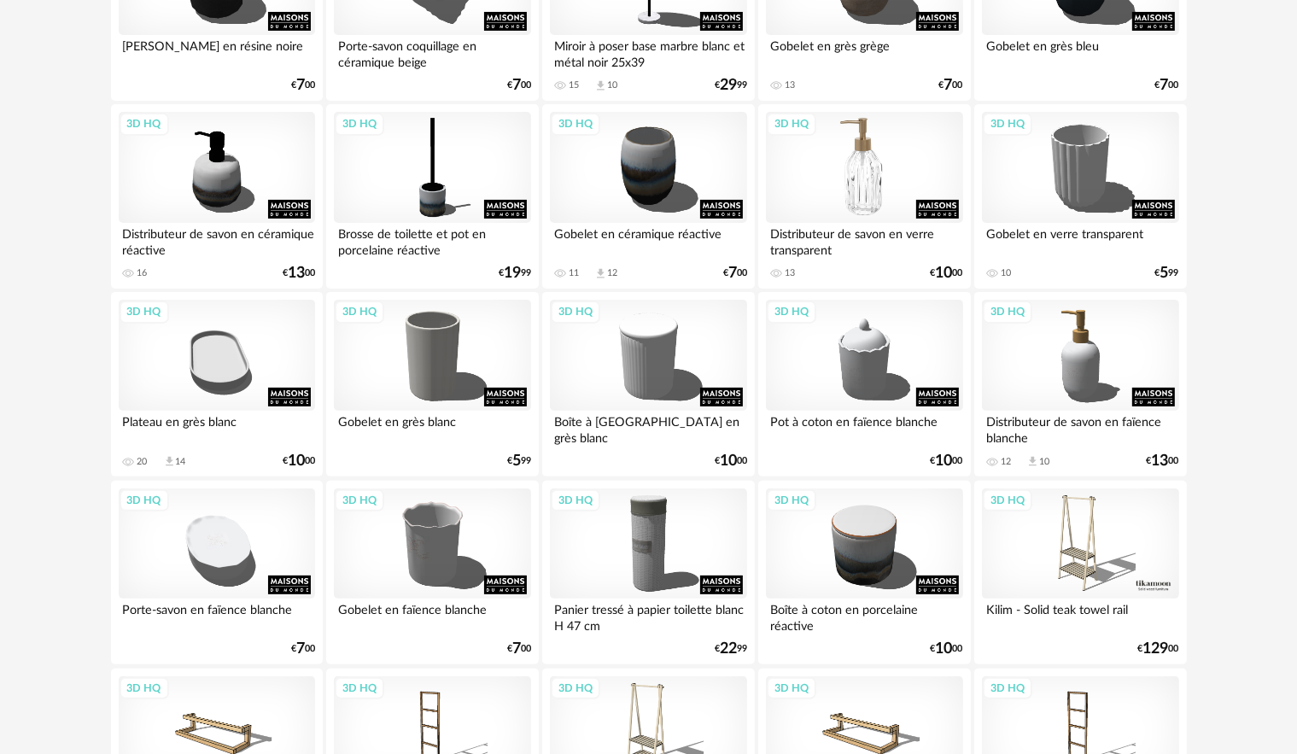 This screenshot has height=754, width=1297. Describe the element at coordinates (864, 196) in the screenshot. I see `a: 3D HQ Distributeur de savon en verre transparent 13 €1000` at that location.